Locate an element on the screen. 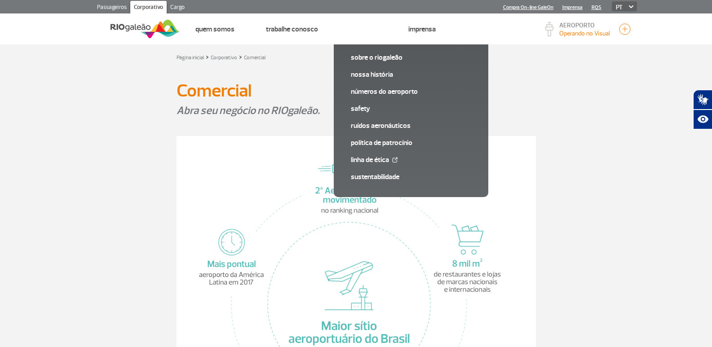 The image size is (712, 347). a: Trabalhe Conosco is located at coordinates (292, 29).